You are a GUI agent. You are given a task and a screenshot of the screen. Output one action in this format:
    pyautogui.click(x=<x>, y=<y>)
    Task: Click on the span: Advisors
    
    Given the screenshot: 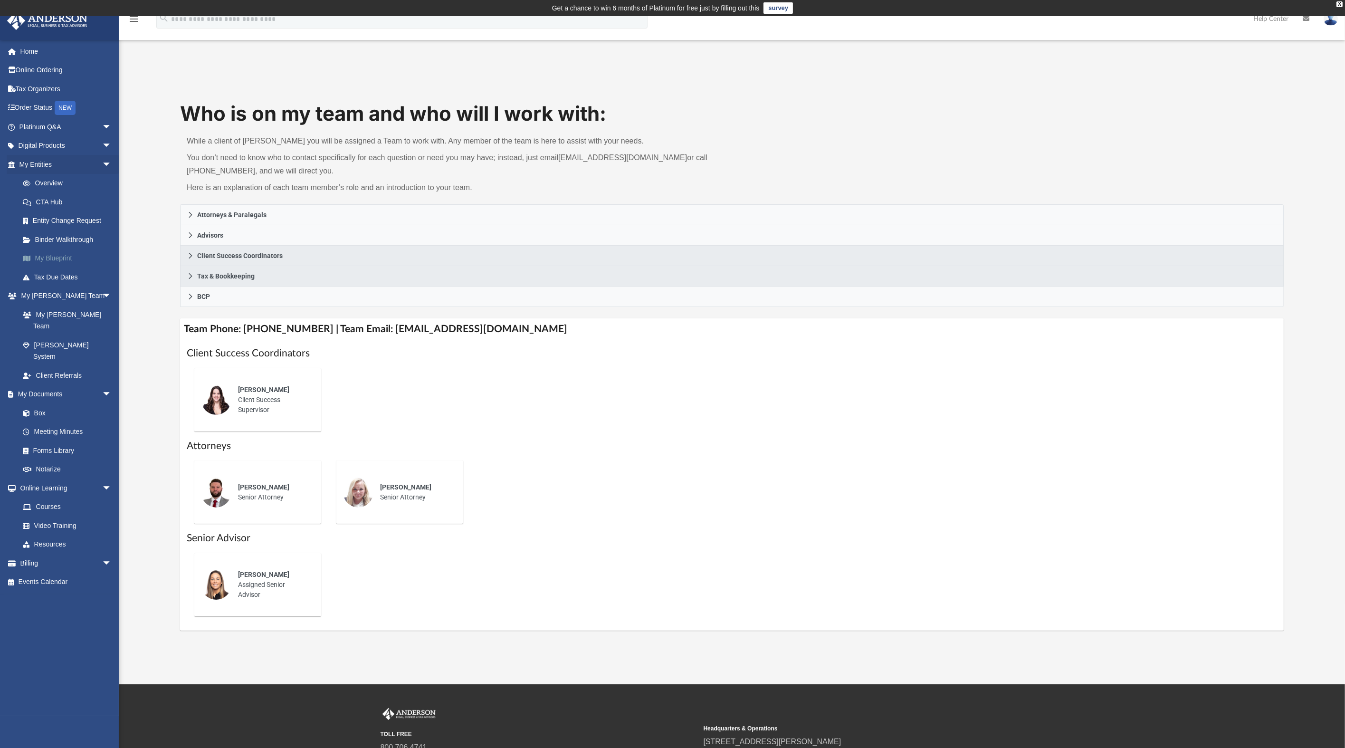 What is the action you would take?
    pyautogui.click(x=210, y=235)
    